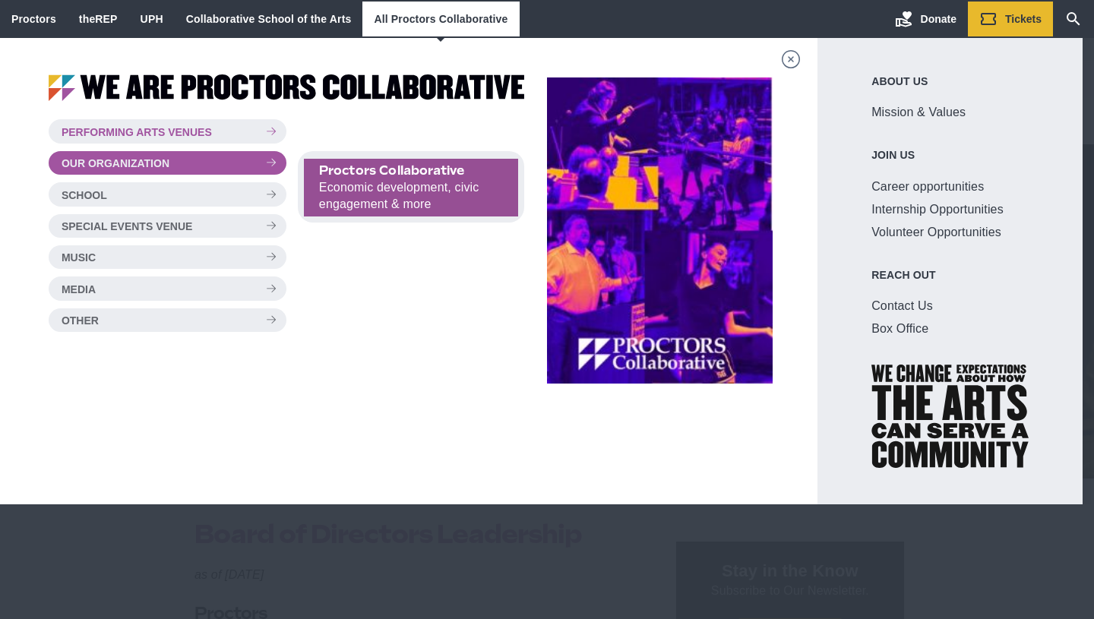  I want to click on span: Music, so click(78, 258).